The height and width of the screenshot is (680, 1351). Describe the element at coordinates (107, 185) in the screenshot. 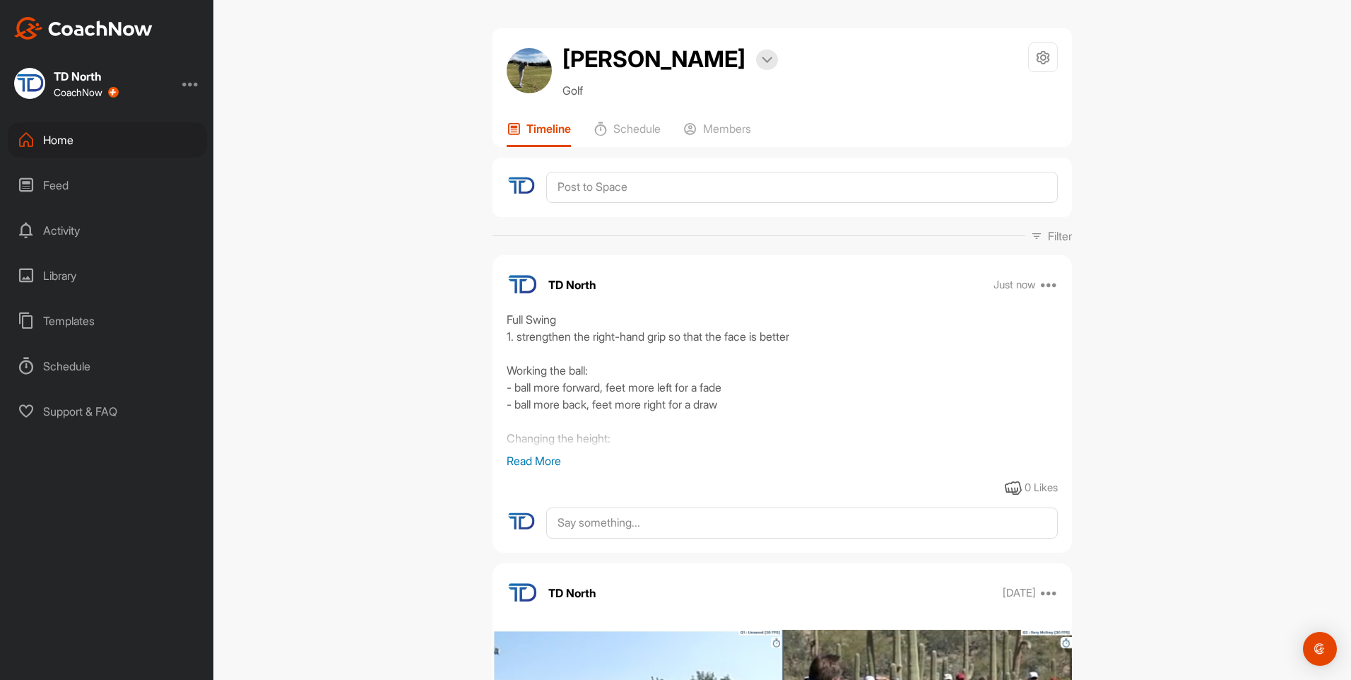

I see `div: Feed` at that location.